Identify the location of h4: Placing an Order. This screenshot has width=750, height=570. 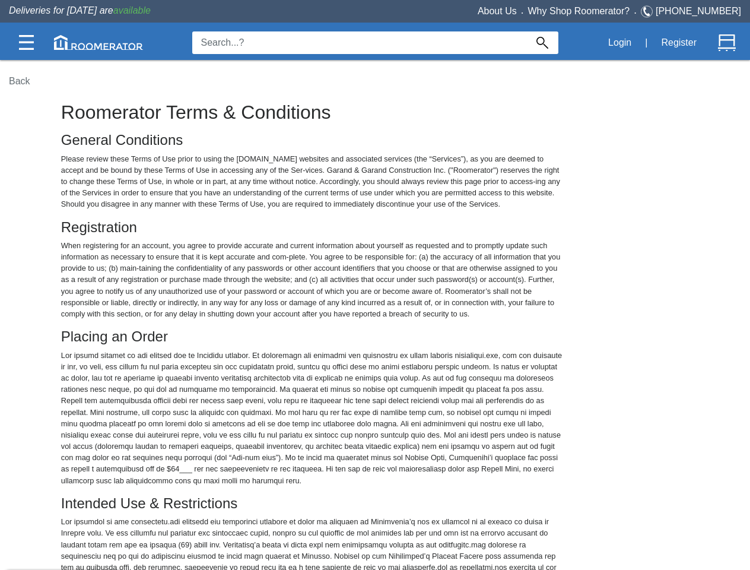
(313, 337).